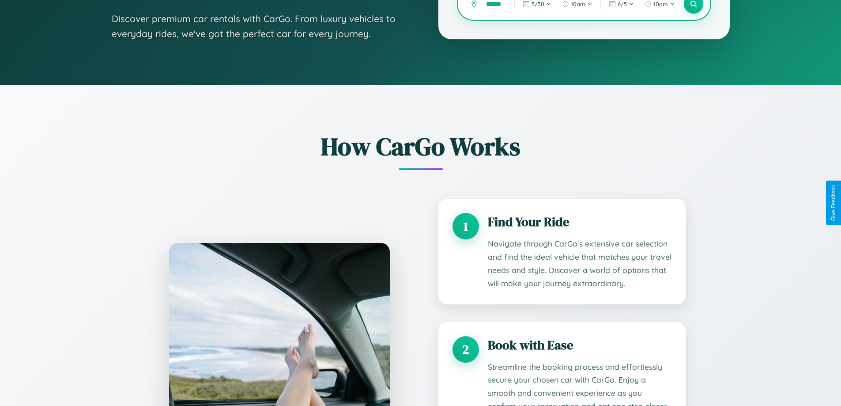 The width and height of the screenshot is (841, 406). Describe the element at coordinates (466, 349) in the screenshot. I see `div: 2` at that location.